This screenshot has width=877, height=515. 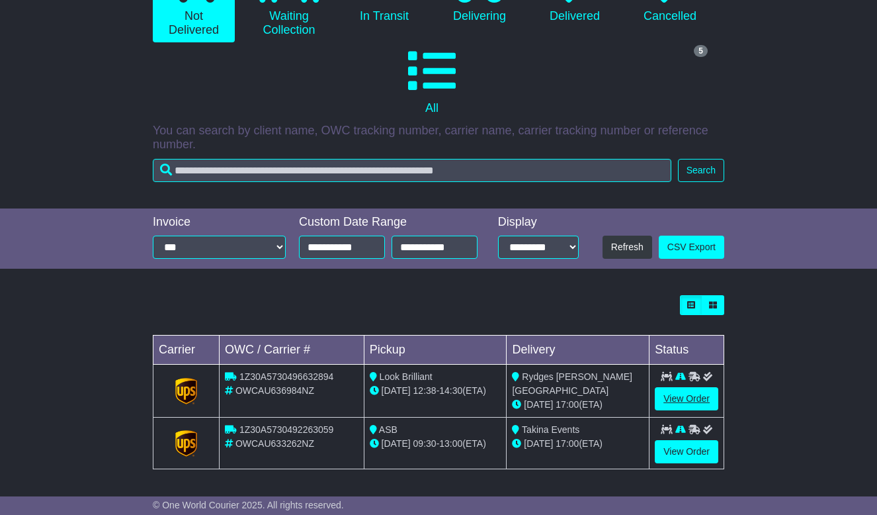 I want to click on span: 1Z30A5730496632894, so click(x=286, y=376).